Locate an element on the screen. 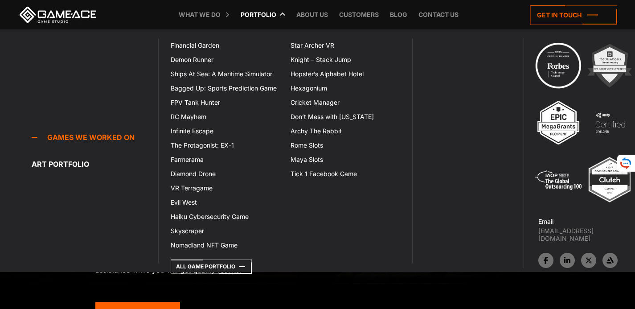 Image resolution: width=635 pixels, height=309 pixels. a: Bagged Up: Sports Prediction Game is located at coordinates (225, 88).